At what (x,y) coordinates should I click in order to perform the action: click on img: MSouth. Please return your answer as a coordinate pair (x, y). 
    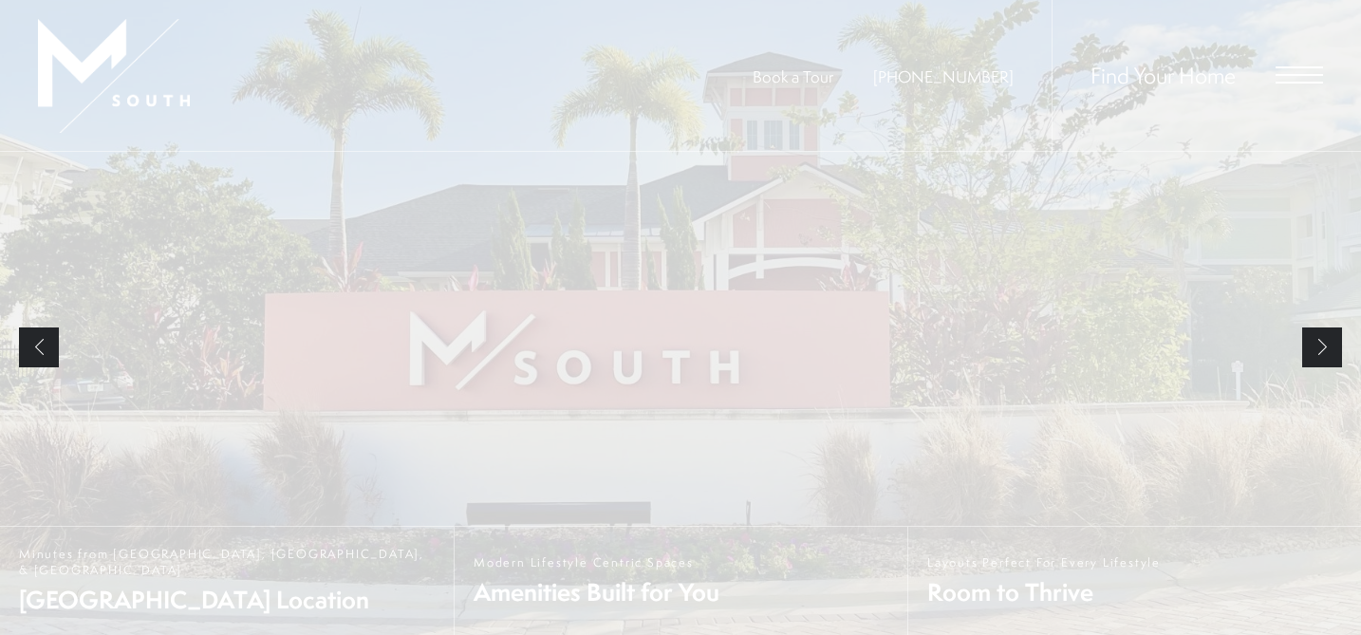
    Looking at the image, I should click on (114, 76).